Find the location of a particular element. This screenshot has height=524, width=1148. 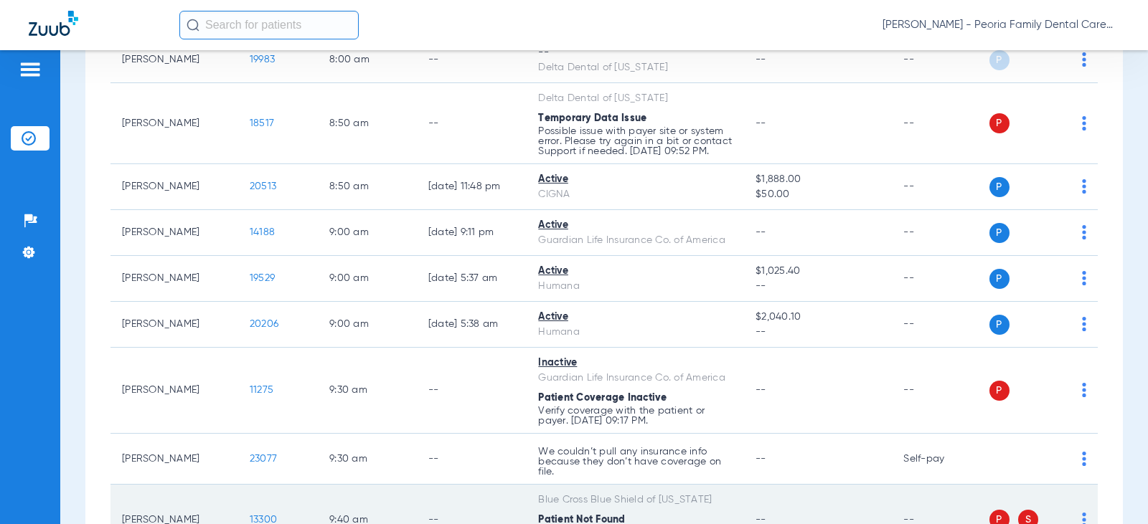

span: $2,040.10 is located at coordinates (818, 317).